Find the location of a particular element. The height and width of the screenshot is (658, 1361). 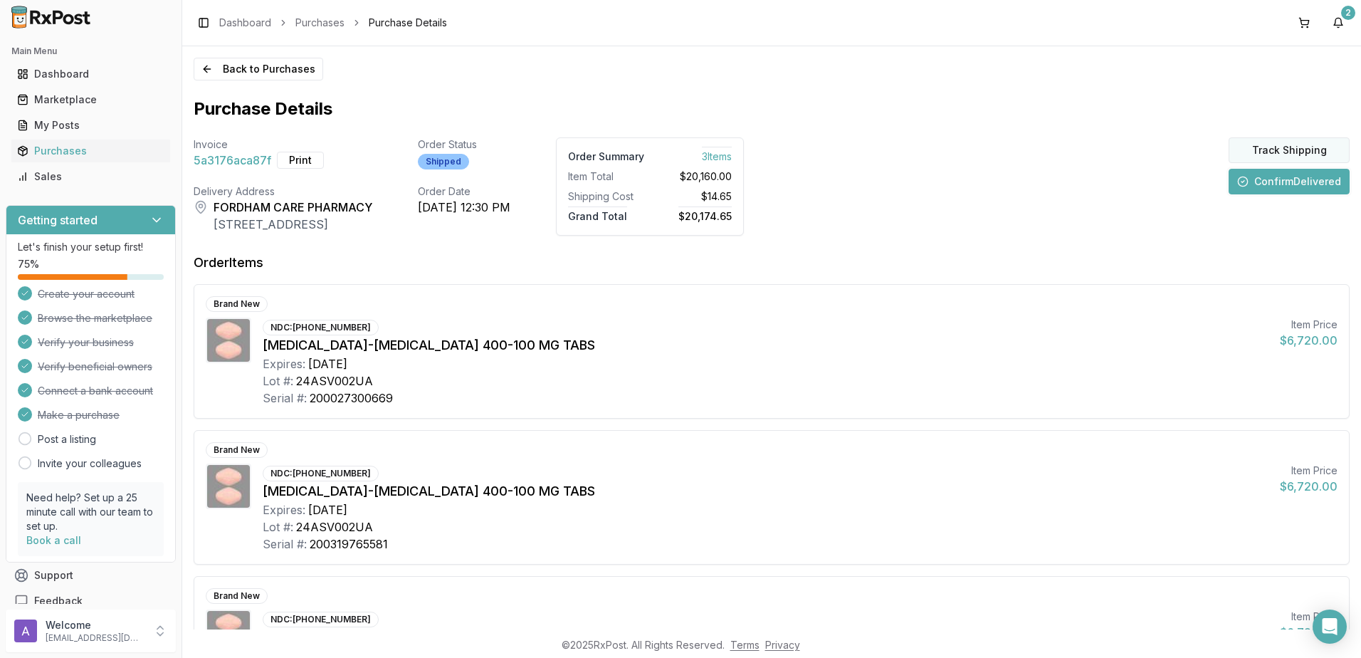

div: Order Items is located at coordinates (228, 263).